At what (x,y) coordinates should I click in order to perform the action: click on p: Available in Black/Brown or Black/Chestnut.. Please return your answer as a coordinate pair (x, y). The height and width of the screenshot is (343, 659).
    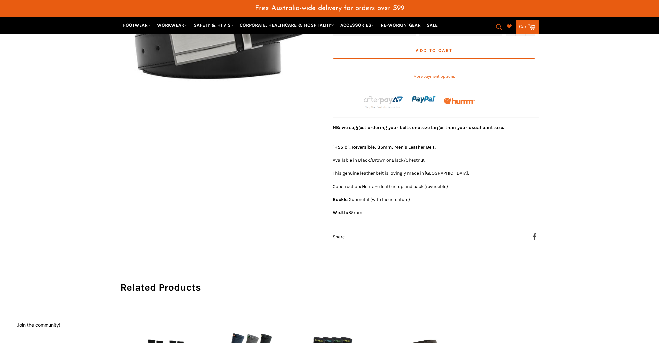
    Looking at the image, I should click on (436, 160).